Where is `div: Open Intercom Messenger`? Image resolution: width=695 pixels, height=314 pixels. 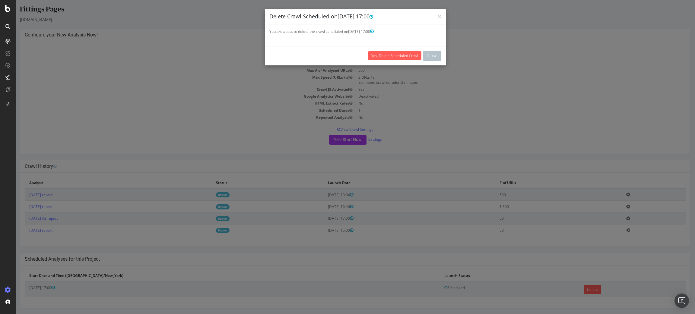 div: Open Intercom Messenger is located at coordinates (682, 301).